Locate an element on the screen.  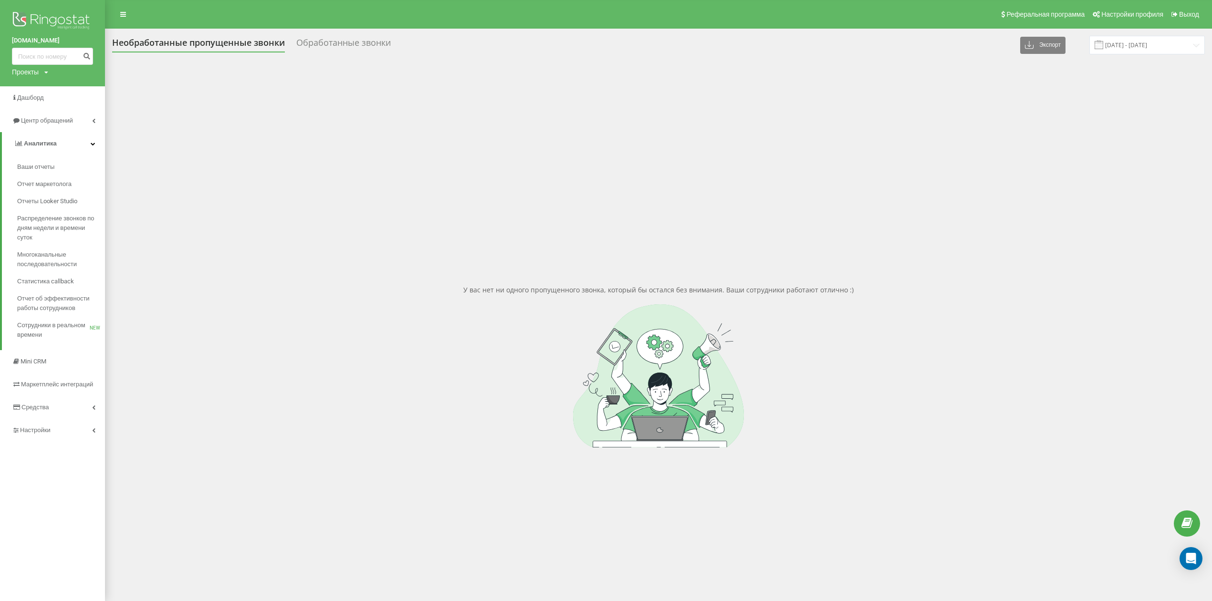
span: Настройки is located at coordinates (35, 430).